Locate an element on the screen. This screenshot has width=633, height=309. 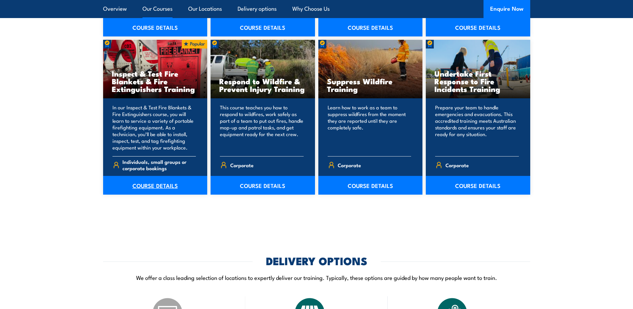
p: We offer a class leading selection of locations to expertly deliver our training. Typically, thes... is located at coordinates (317, 277).